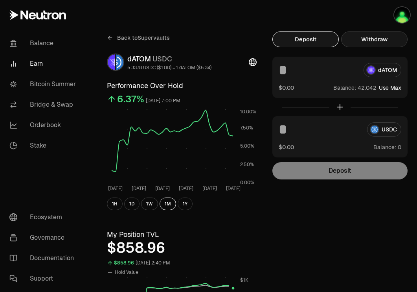 The height and width of the screenshot is (292, 417). I want to click on button: 1H, so click(115, 204).